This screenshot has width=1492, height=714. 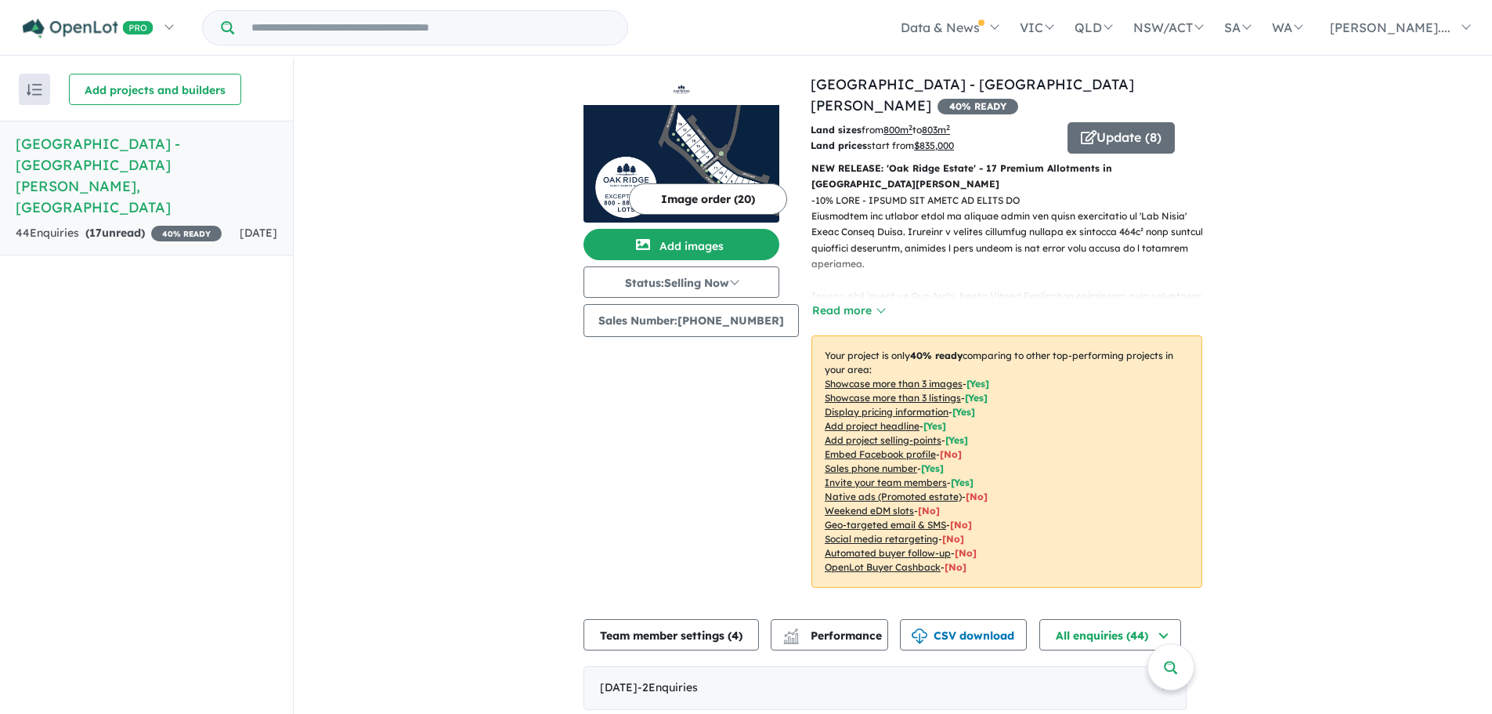 I want to click on img: Oak Ridge Estate - Narre Warren North, so click(x=682, y=164).